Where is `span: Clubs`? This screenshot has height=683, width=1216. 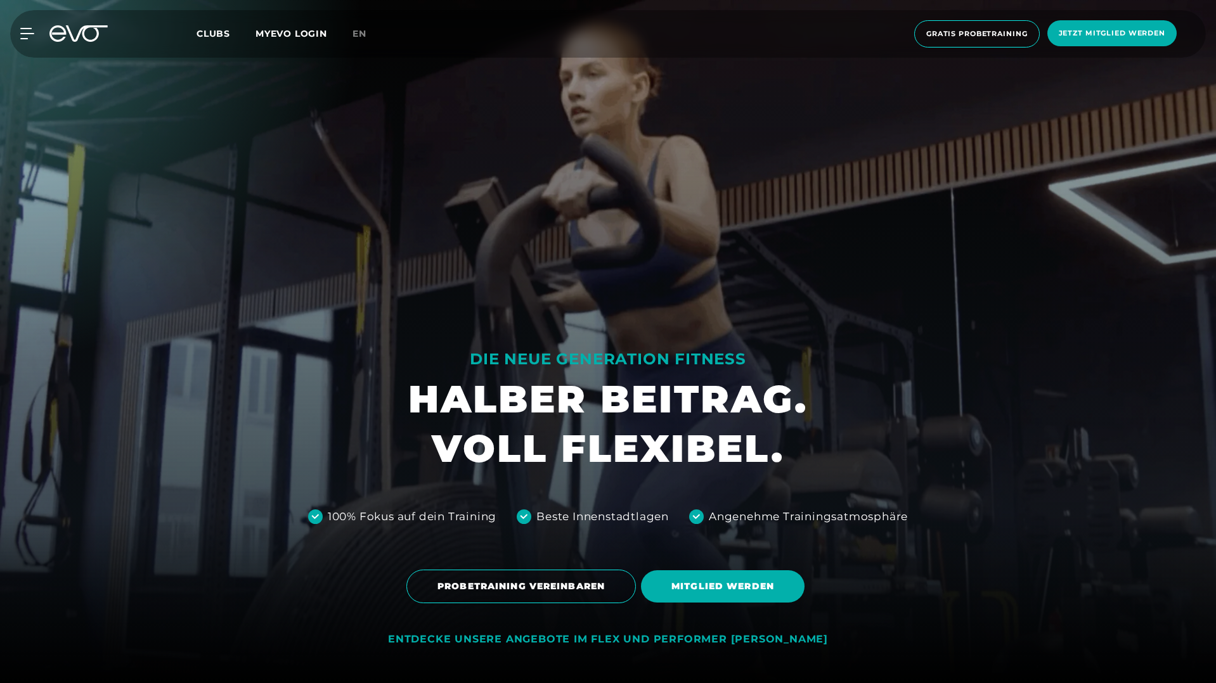 span: Clubs is located at coordinates (213, 34).